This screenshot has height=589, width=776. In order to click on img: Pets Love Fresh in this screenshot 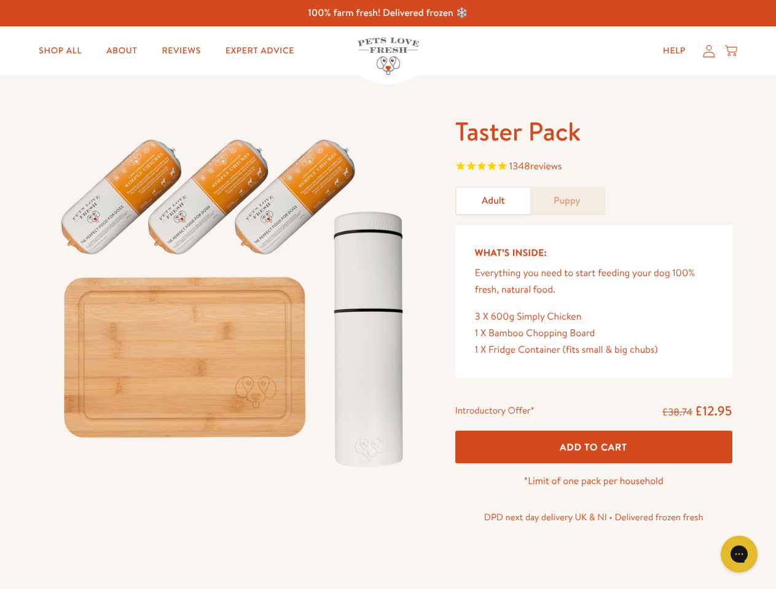, I will do `click(388, 56)`.